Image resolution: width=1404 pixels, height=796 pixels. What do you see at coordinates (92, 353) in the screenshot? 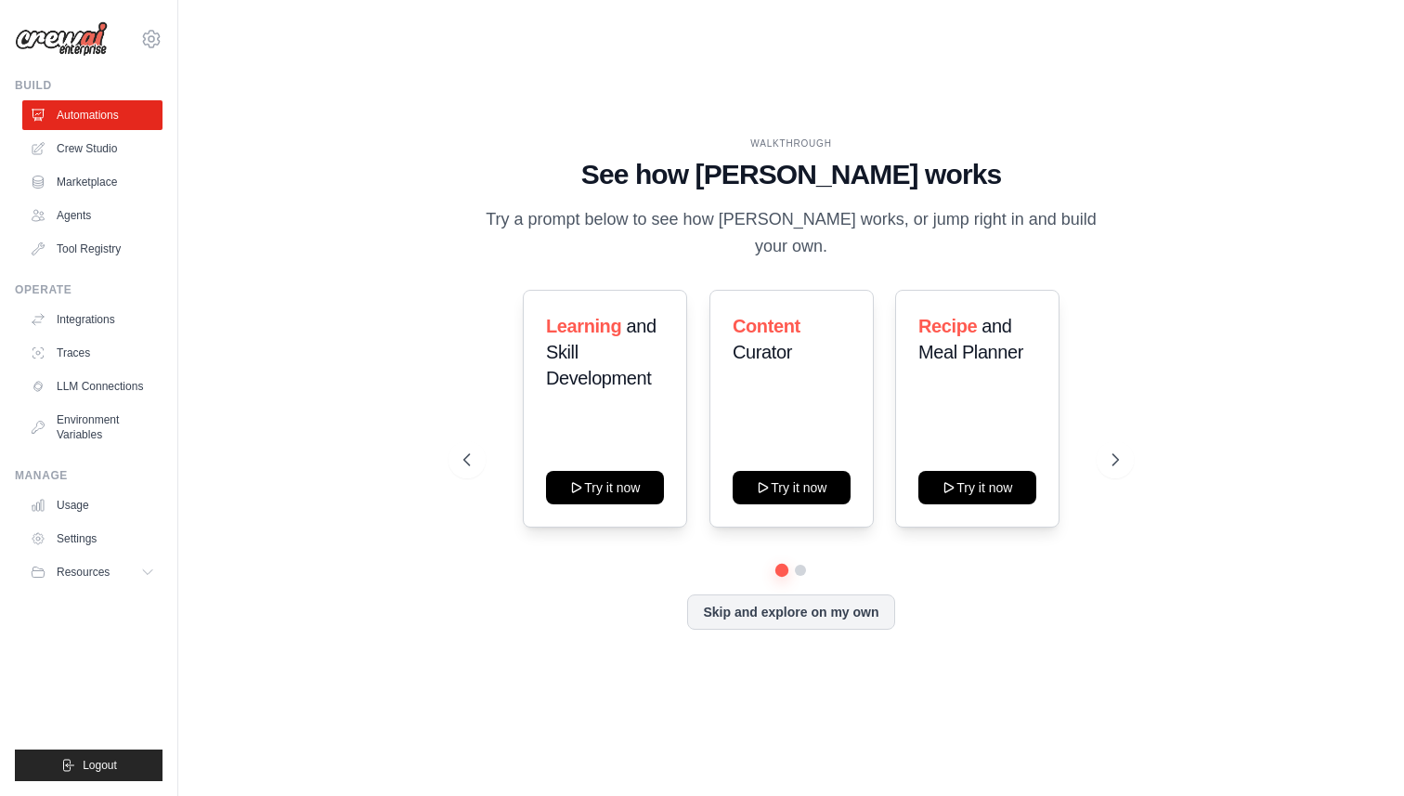
I see `a: Traces` at bounding box center [92, 353].